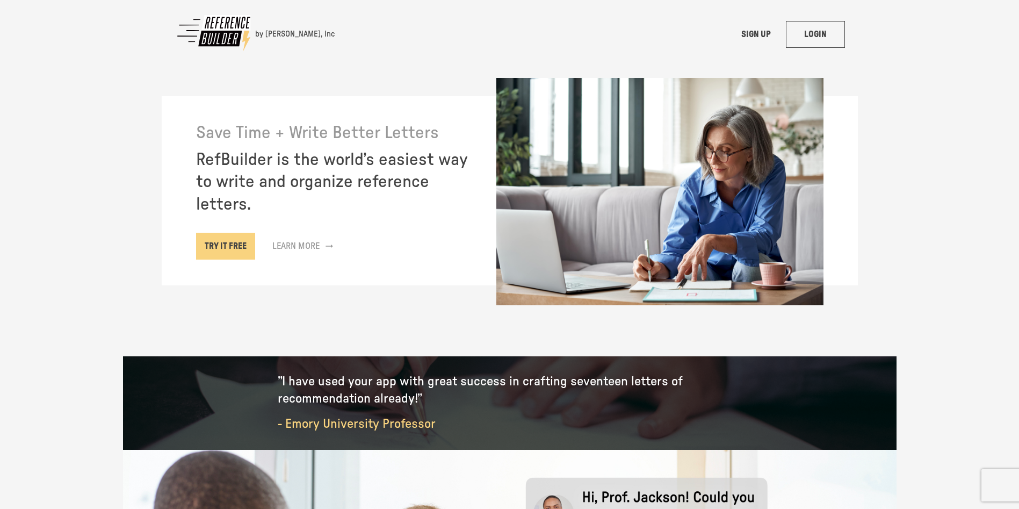  I want to click on a: TRY IT FREE, so click(226, 246).